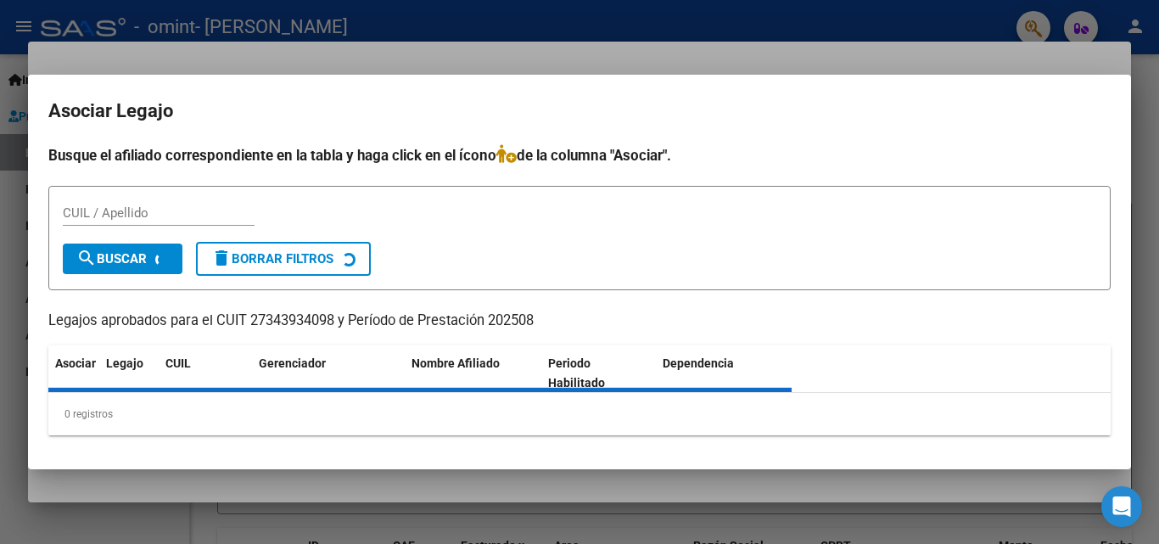 The height and width of the screenshot is (544, 1159). Describe the element at coordinates (272, 259) in the screenshot. I see `span: Borrar Filtros` at that location.